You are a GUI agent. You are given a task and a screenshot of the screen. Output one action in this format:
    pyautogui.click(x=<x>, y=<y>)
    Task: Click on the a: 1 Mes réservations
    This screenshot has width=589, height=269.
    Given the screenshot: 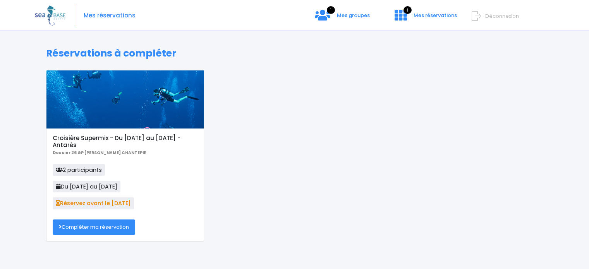 What is the action you would take?
    pyautogui.click(x=425, y=18)
    